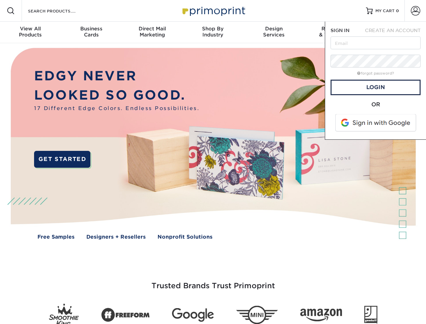  I want to click on img: Primoprint, so click(213, 10).